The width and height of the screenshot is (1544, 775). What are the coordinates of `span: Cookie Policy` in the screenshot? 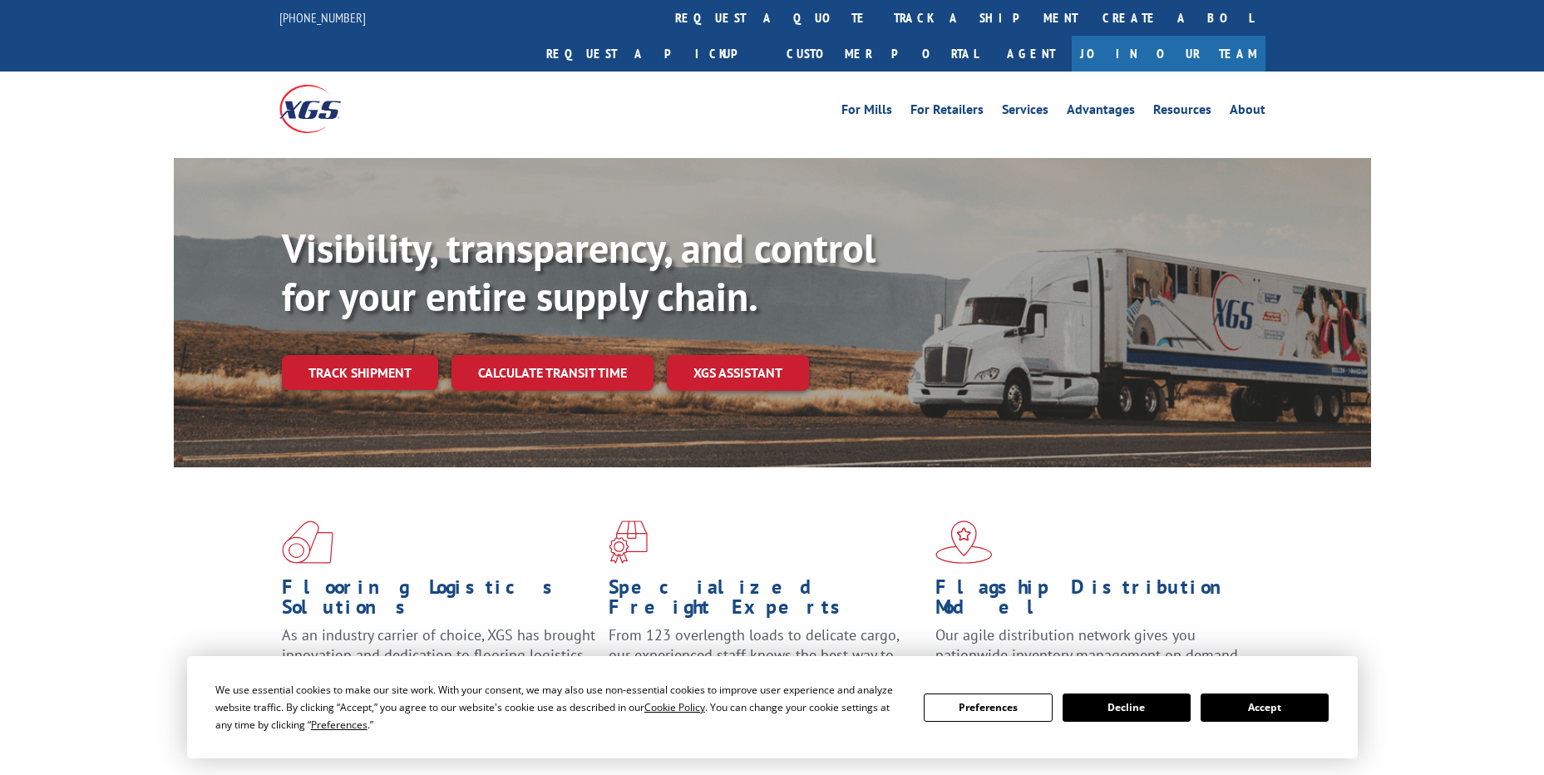 It's located at (674, 707).